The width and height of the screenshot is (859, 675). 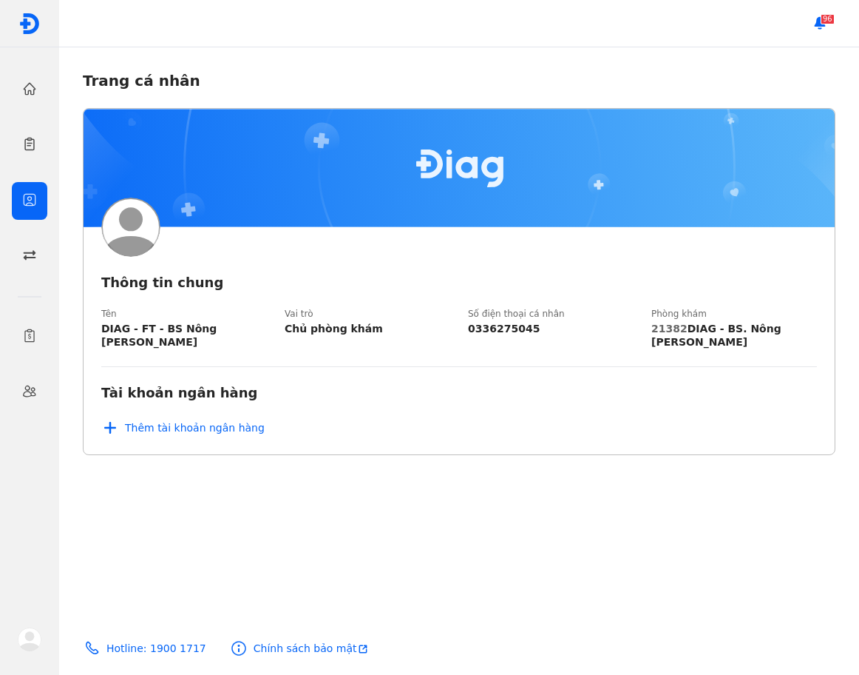 What do you see at coordinates (183, 427) in the screenshot?
I see `button: Thêm tài khoản ngân hàng` at bounding box center [183, 427].